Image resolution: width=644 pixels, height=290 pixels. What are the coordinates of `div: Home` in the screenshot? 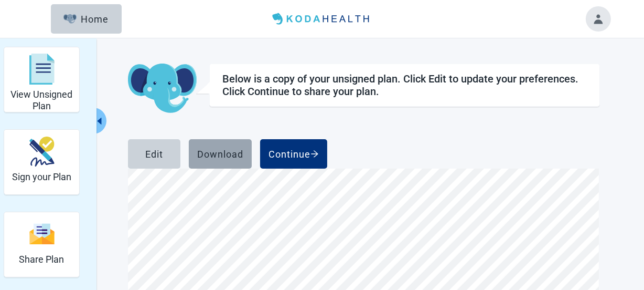 It's located at (86, 19).